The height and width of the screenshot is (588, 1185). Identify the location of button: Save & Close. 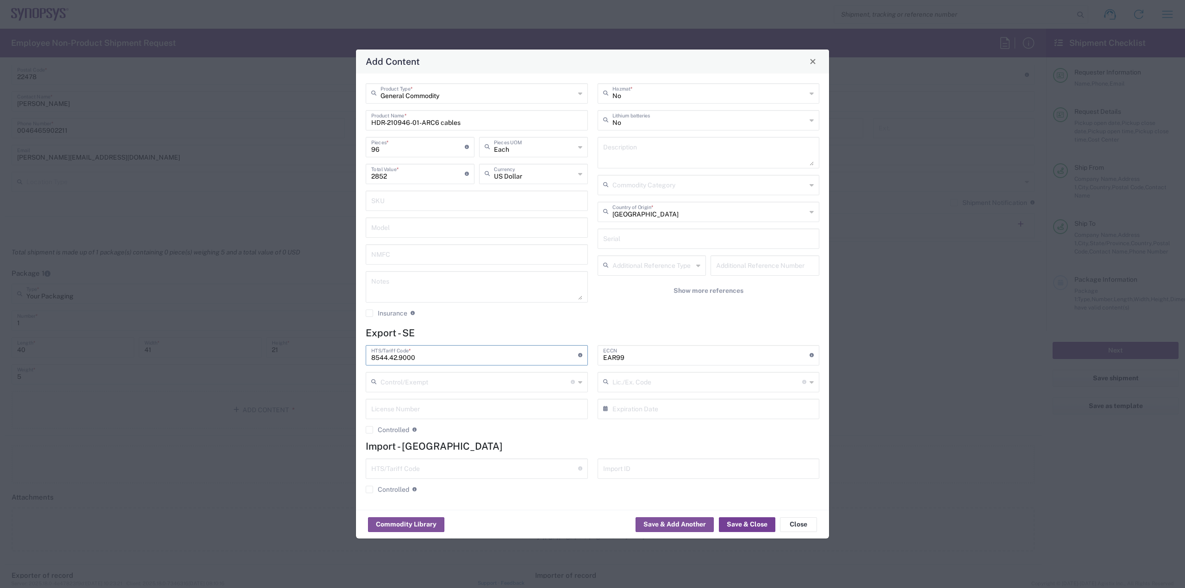
(747, 525).